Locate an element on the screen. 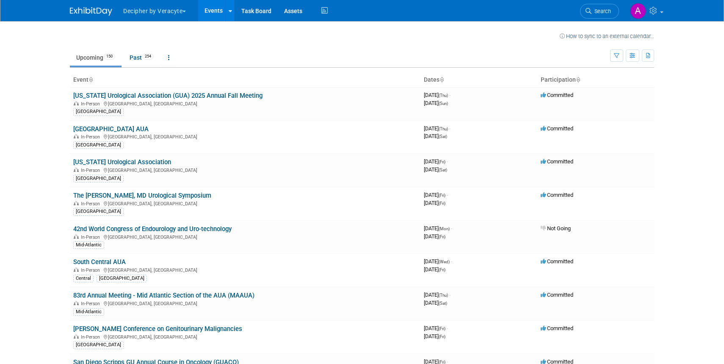  span: (Wed) is located at coordinates (444, 262).